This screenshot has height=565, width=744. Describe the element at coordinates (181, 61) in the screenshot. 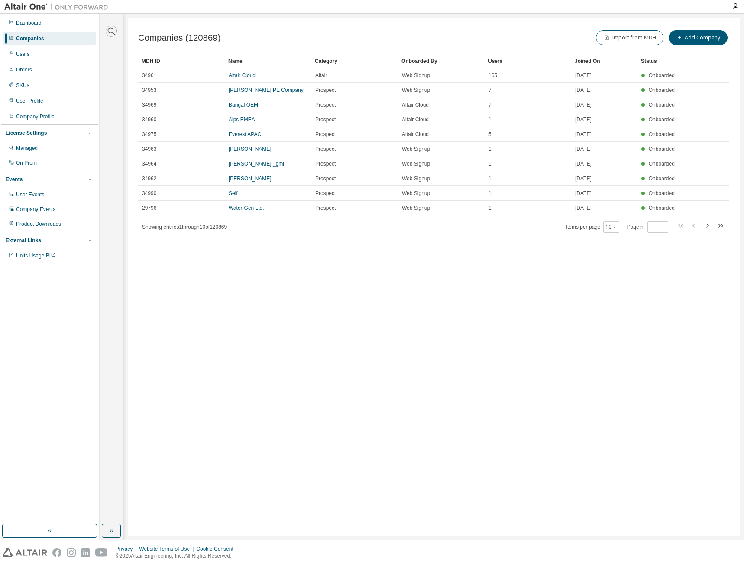

I see `div: MDH ID` at that location.